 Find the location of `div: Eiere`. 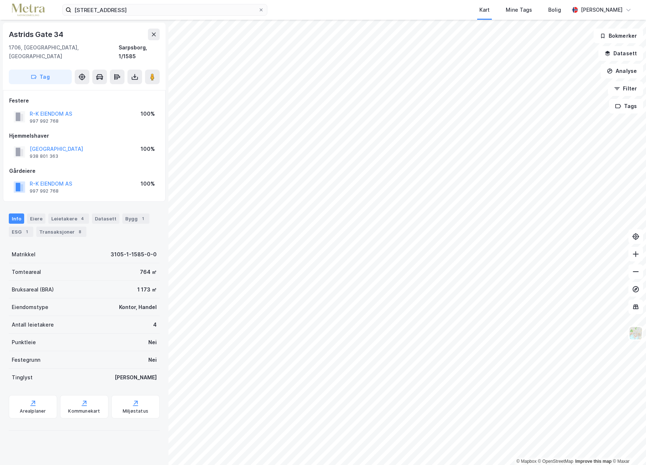

div: Eiere is located at coordinates (36, 219).